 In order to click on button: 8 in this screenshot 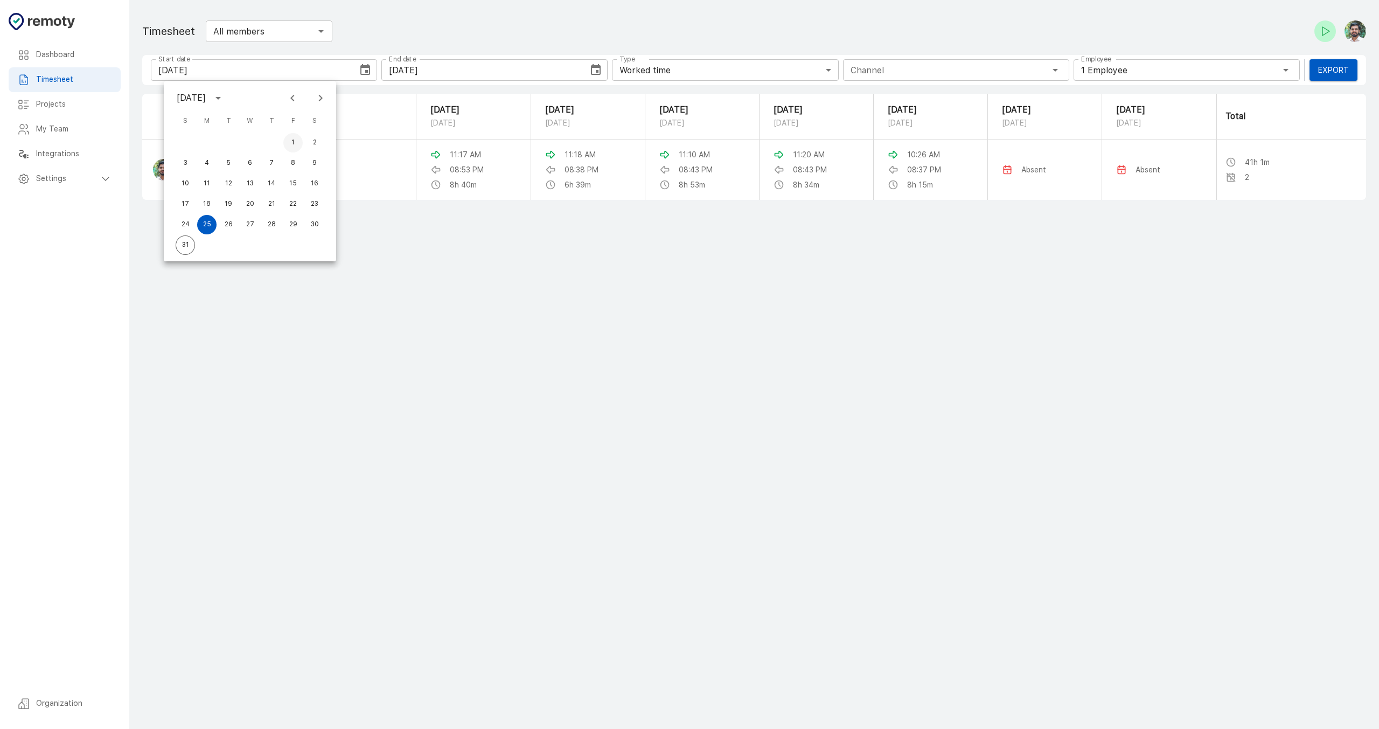, I will do `click(293, 163)`.